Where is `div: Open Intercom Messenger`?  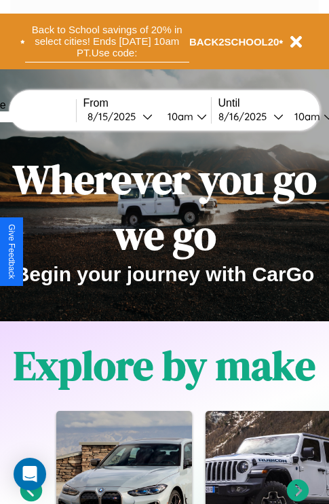 div: Open Intercom Messenger is located at coordinates (30, 474).